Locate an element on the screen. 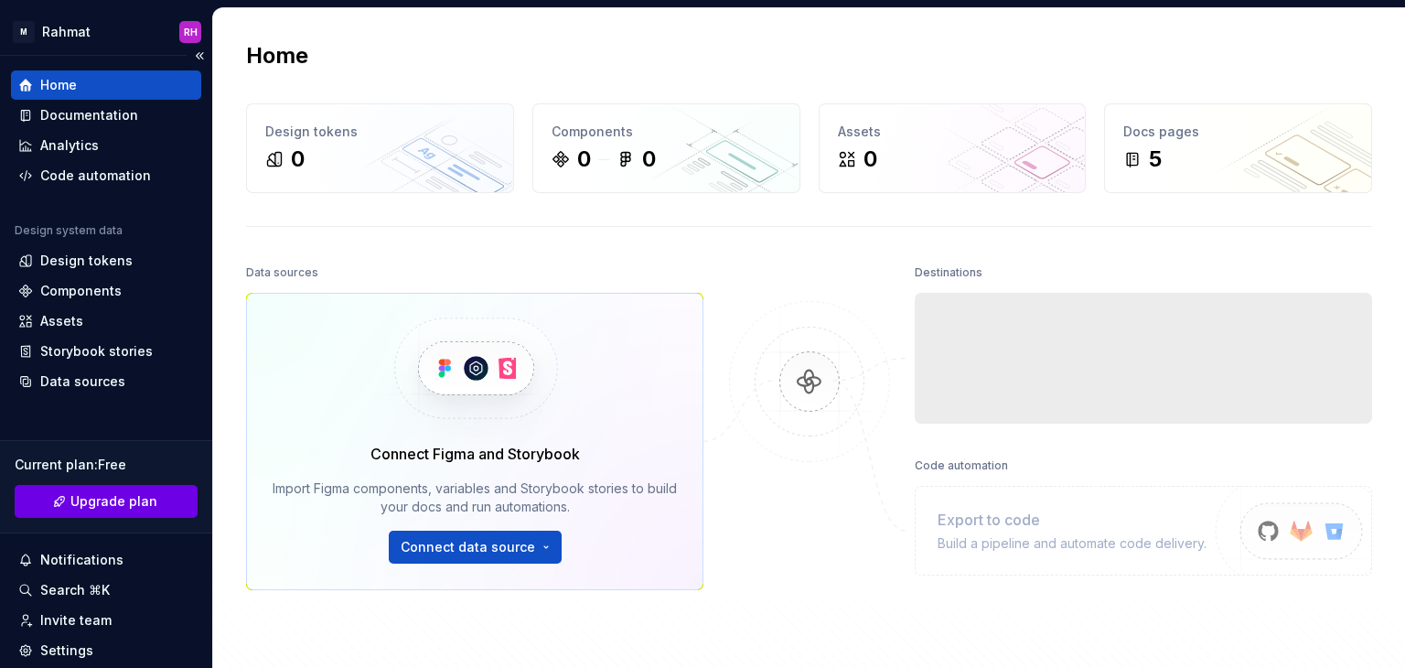  div: Notifications is located at coordinates (81, 560).